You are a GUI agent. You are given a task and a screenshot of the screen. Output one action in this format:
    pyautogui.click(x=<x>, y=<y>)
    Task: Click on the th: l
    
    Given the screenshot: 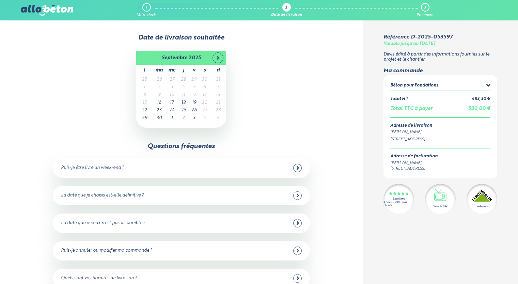 What is the action you would take?
    pyautogui.click(x=144, y=70)
    